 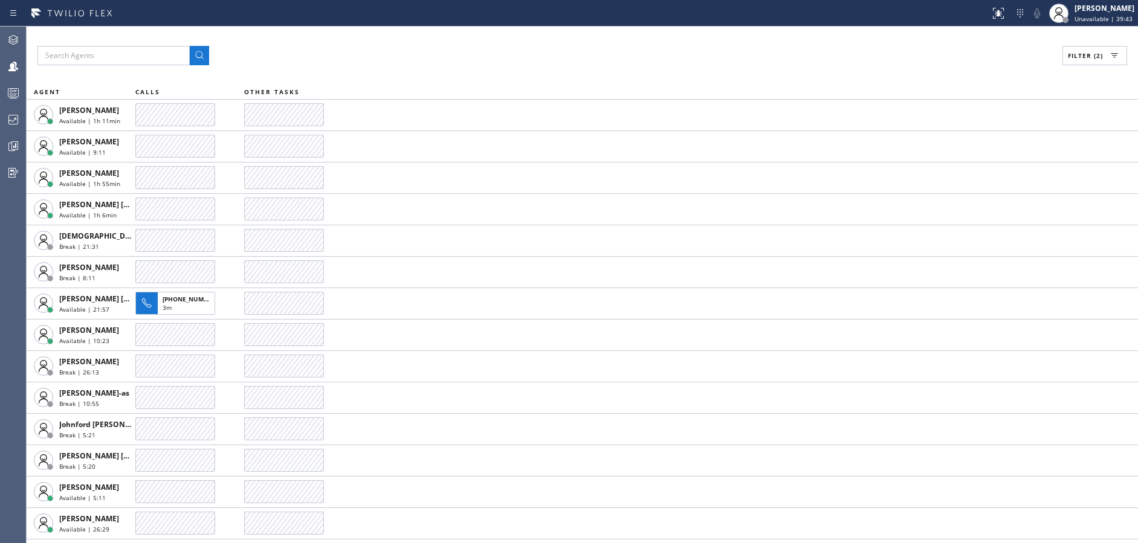 I want to click on span: OTHER TASKS, so click(x=272, y=92).